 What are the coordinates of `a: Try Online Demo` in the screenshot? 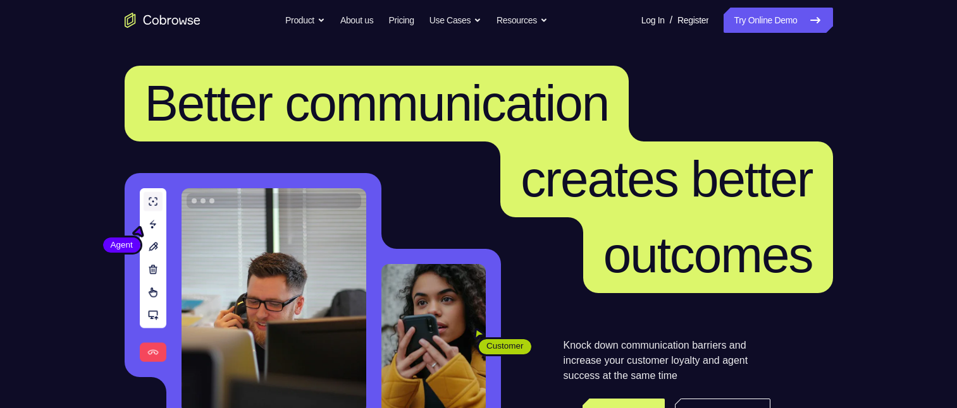 It's located at (778, 20).